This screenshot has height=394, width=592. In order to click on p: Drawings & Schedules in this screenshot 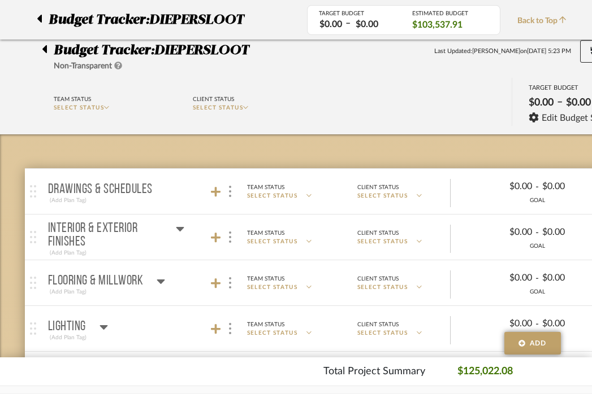, I will do `click(100, 190)`.